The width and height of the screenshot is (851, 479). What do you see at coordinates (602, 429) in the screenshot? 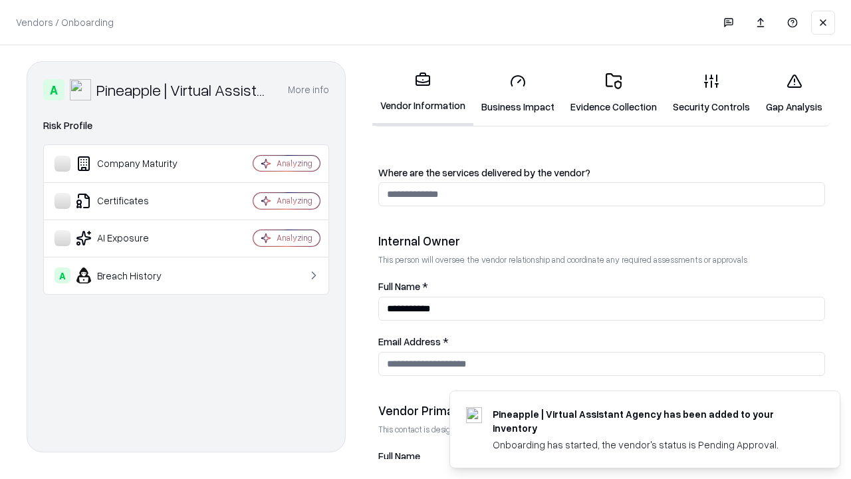
I see `p: This contact is designated to receive the assessment request from Shift` at bounding box center [602, 429].